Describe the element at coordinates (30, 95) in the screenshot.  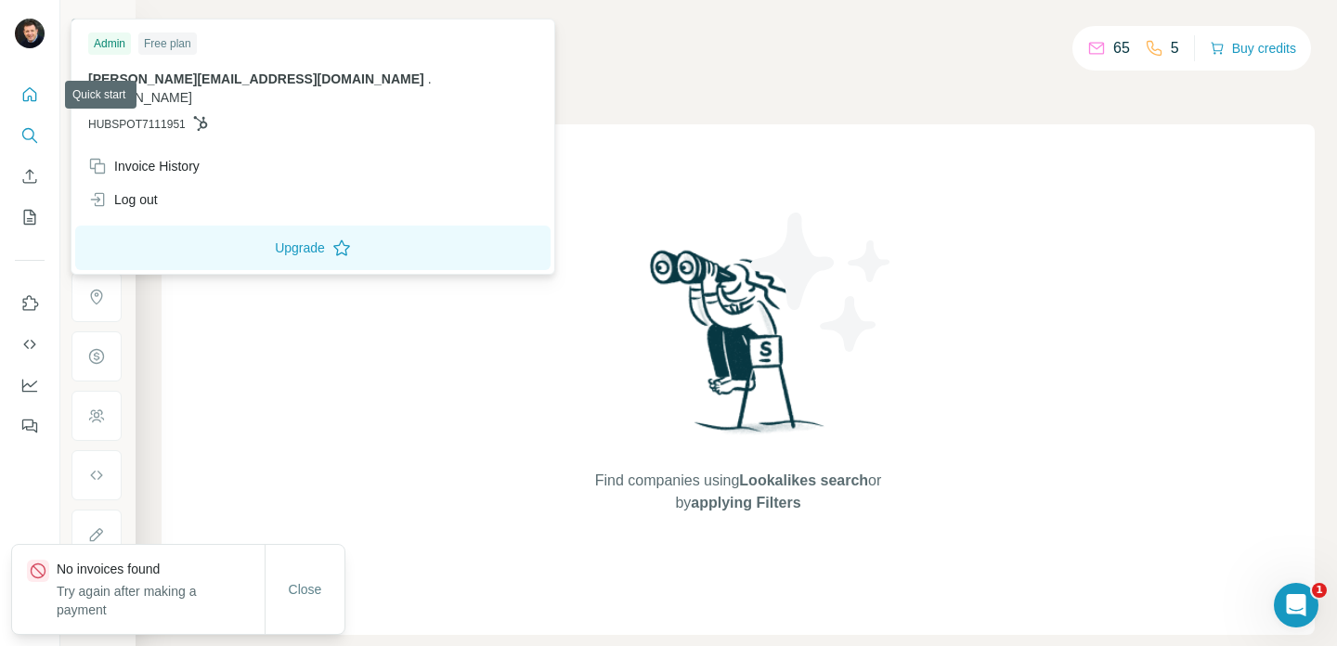
I see `button: Quick start` at that location.